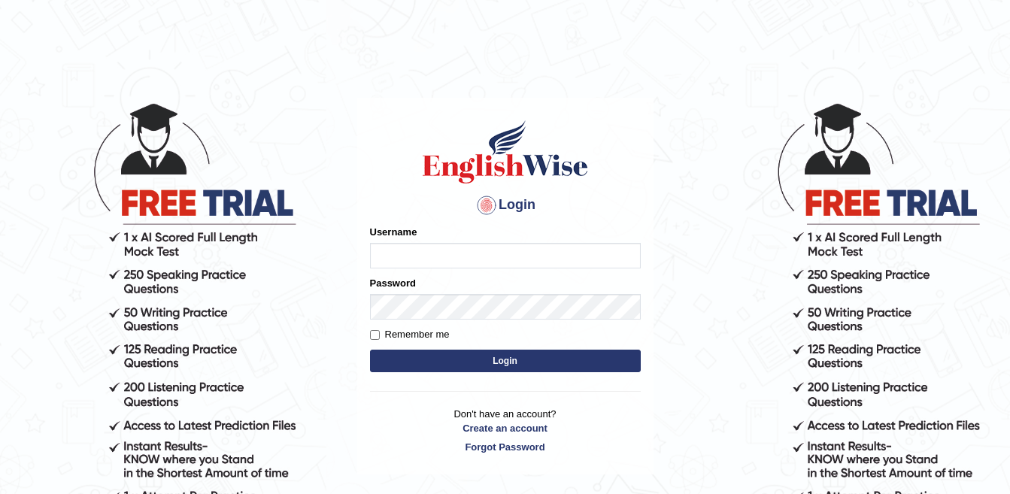  What do you see at coordinates (393, 283) in the screenshot?
I see `label: Password` at bounding box center [393, 283].